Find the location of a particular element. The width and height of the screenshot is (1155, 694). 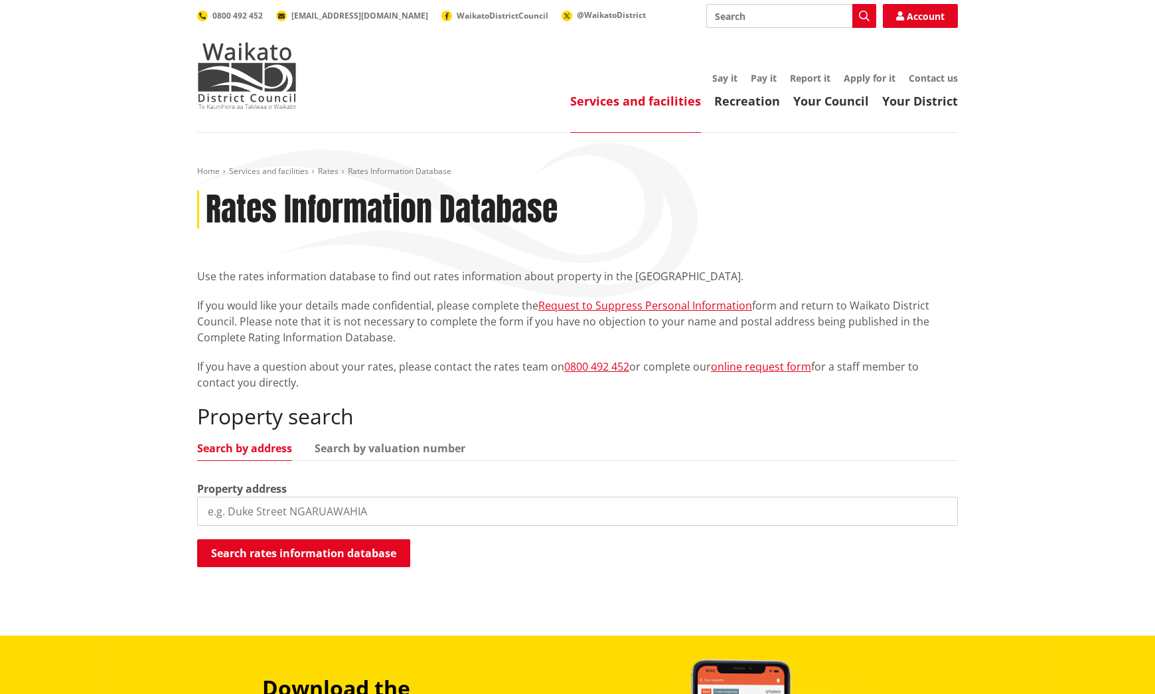

input: e.g. Duke Street NGARUAWAHIA is located at coordinates (578, 511).